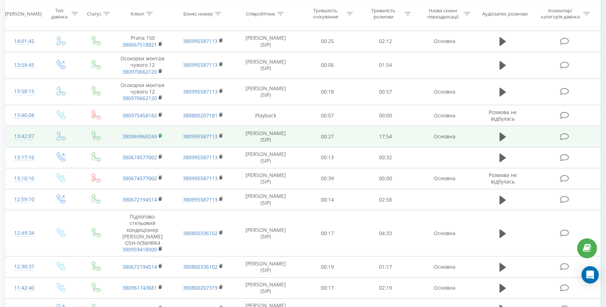 Image resolution: width=606 pixels, height=307 pixels. Describe the element at coordinates (261, 13) in the screenshot. I see `div: Співробітник` at that location.